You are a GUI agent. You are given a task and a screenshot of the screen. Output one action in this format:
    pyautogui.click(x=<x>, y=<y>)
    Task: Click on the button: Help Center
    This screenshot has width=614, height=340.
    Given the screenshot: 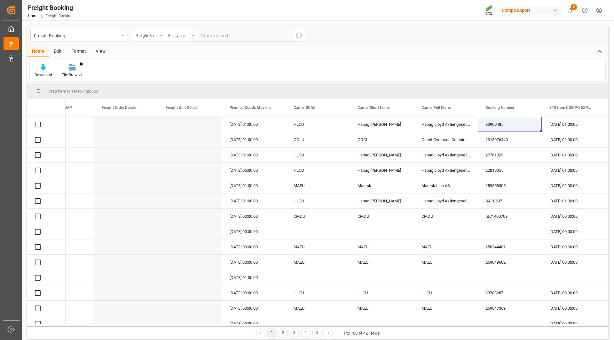 What is the action you would take?
    pyautogui.click(x=584, y=10)
    